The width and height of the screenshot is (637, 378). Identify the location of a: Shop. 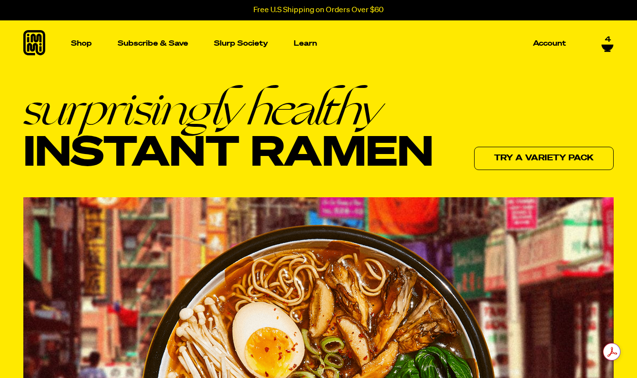
(81, 43).